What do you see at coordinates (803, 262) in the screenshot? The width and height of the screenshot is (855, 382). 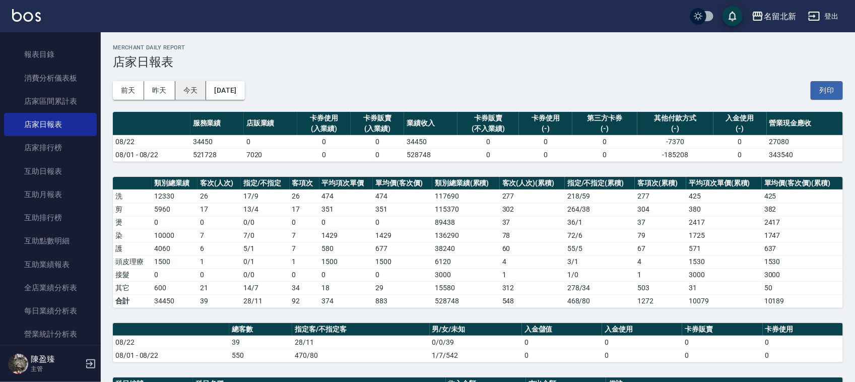 I see `td: 1530` at bounding box center [803, 262].